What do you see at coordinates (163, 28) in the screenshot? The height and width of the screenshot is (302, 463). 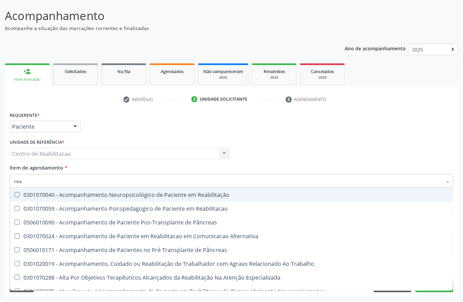 I see `p: Acompanhe a situação das marcações correntes e finalizadas` at bounding box center [163, 28].